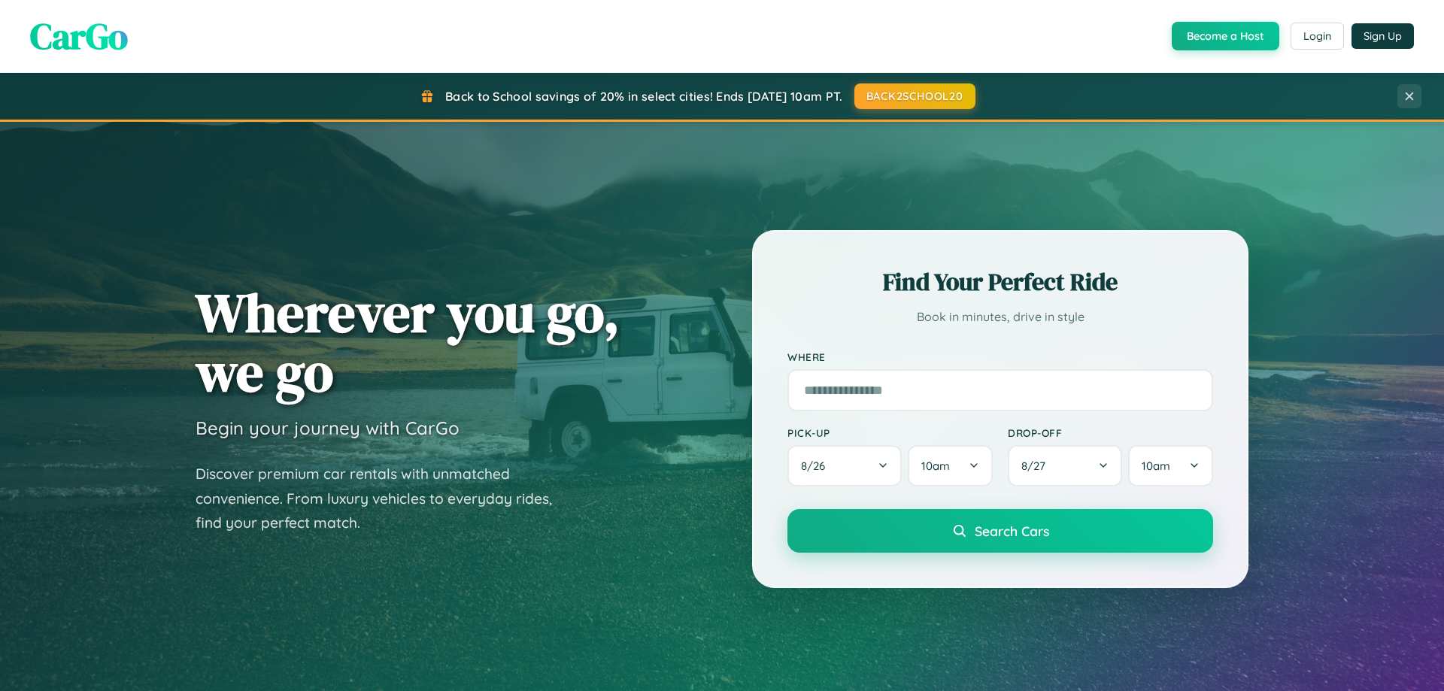  What do you see at coordinates (1000, 317) in the screenshot?
I see `p: Book in minutes, drive in style` at bounding box center [1000, 317].